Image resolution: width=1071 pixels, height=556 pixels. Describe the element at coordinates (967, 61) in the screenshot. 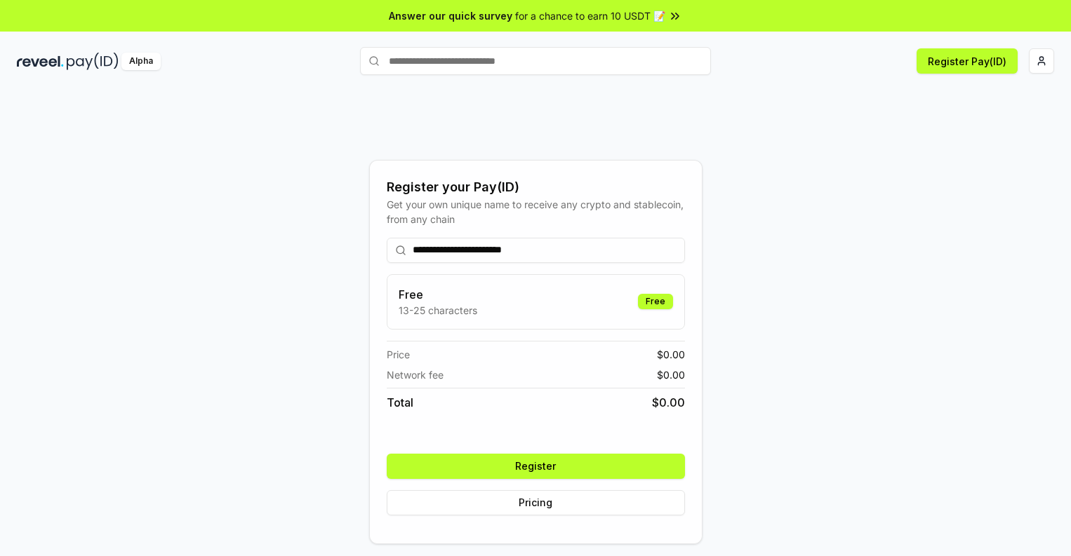

I see `button: Register Pay(ID)` at that location.